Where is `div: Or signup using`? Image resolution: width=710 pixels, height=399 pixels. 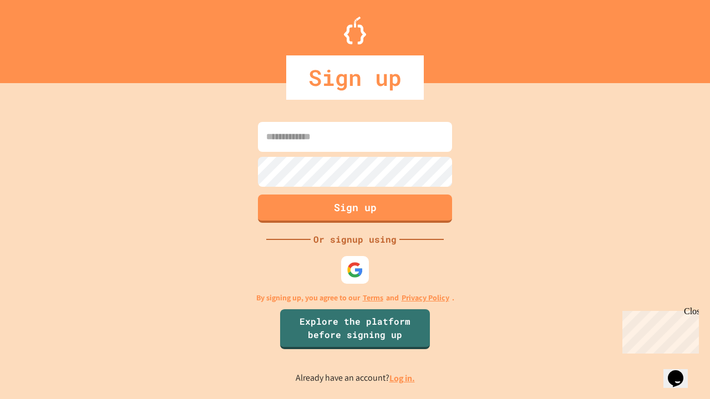 div: Or signup using is located at coordinates (355, 240).